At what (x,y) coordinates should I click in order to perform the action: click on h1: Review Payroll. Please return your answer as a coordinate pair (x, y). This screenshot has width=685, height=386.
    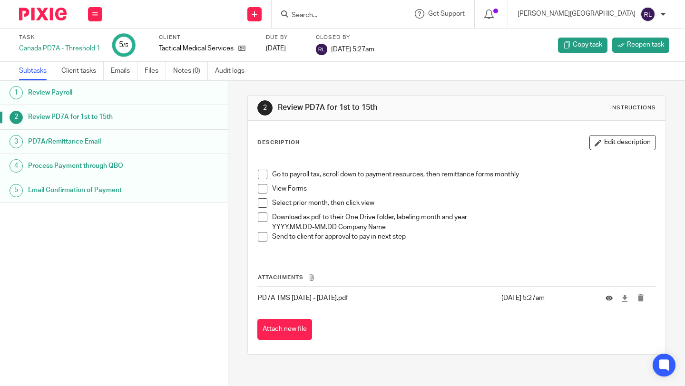
    Looking at the image, I should click on (91, 93).